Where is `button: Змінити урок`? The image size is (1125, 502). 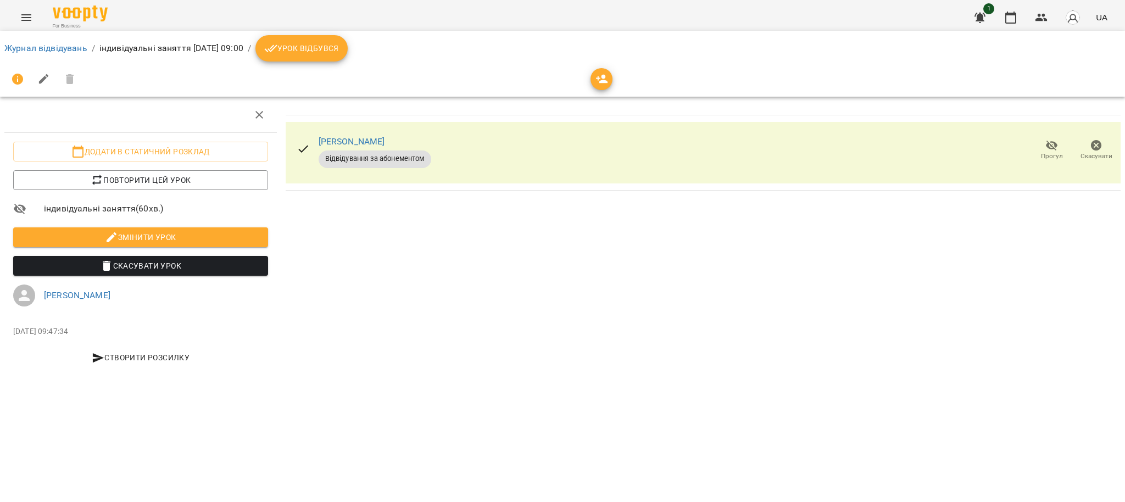 button: Змінити урок is located at coordinates (141, 237).